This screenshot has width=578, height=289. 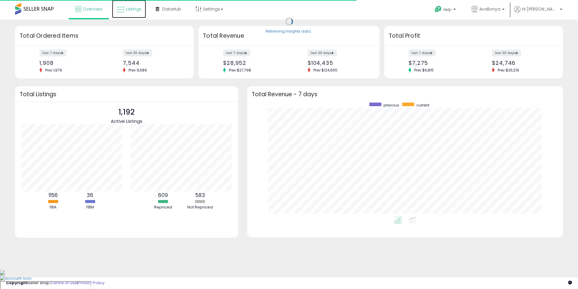 What do you see at coordinates (289, 36) in the screenshot?
I see `h3: Total Revenue` at bounding box center [289, 36].